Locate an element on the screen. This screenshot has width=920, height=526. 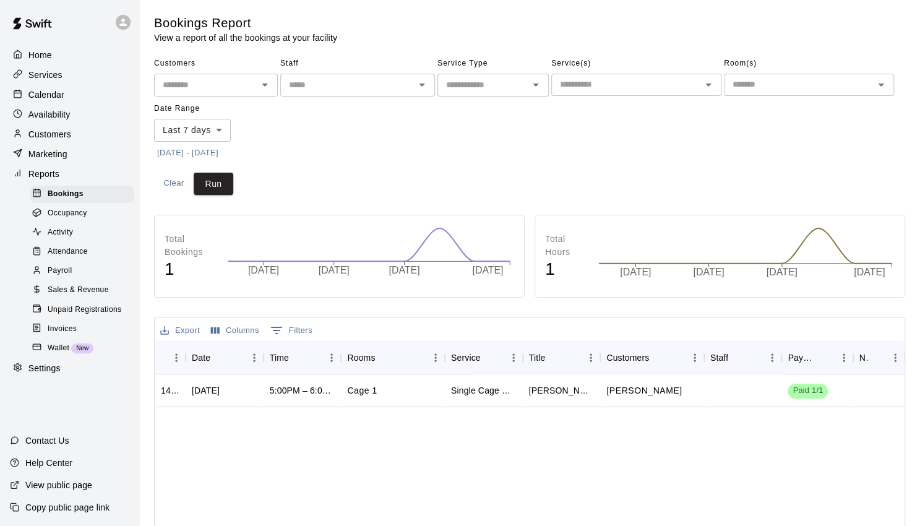
div: Availability is located at coordinates (69, 115).